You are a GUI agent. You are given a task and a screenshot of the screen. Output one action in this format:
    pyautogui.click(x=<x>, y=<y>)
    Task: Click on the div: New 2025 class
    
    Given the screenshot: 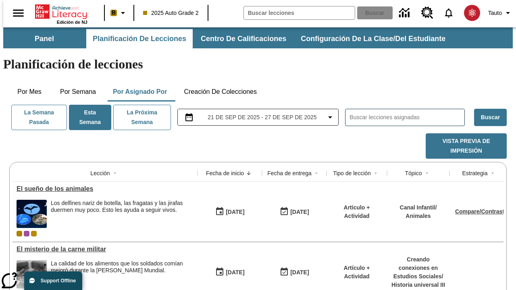 What is the action you would take?
    pyautogui.click(x=34, y=234)
    